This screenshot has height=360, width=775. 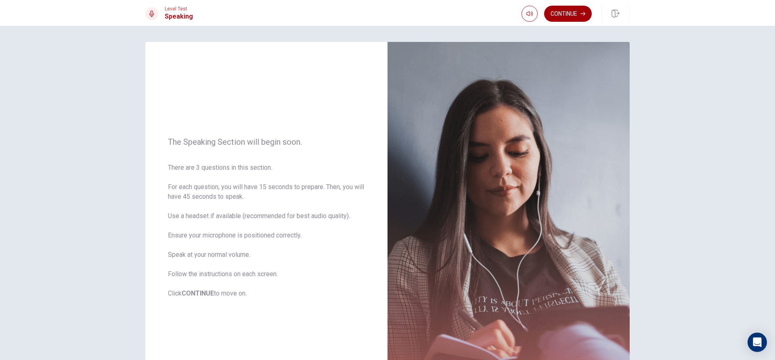 I want to click on b: CONTINUE, so click(x=198, y=293).